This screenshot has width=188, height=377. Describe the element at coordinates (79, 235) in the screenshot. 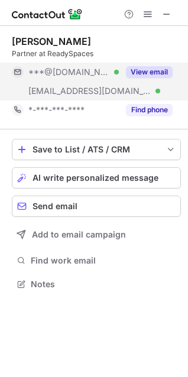

I see `span: Add to email campaign` at that location.